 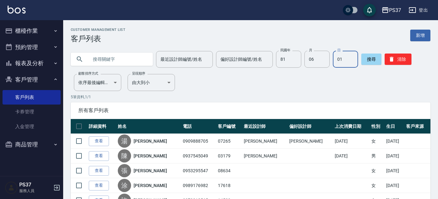 I want to click on th: 上次消費日期, so click(x=351, y=127).